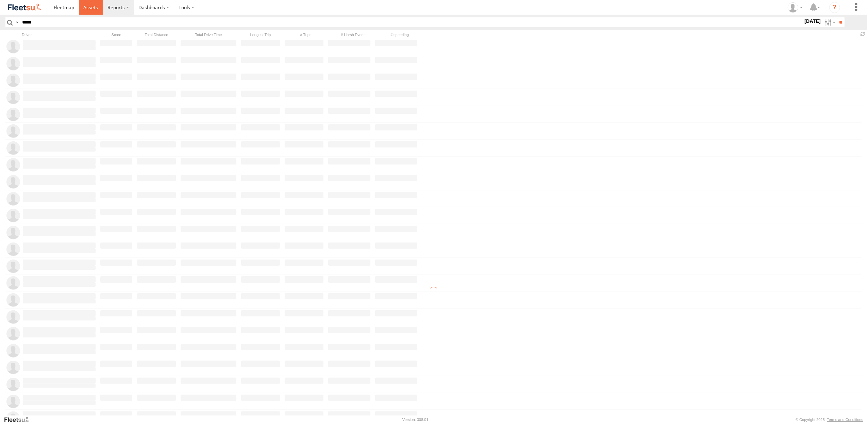 The width and height of the screenshot is (867, 423). Describe the element at coordinates (157, 35) in the screenshot. I see `div: Total Distance` at that location.